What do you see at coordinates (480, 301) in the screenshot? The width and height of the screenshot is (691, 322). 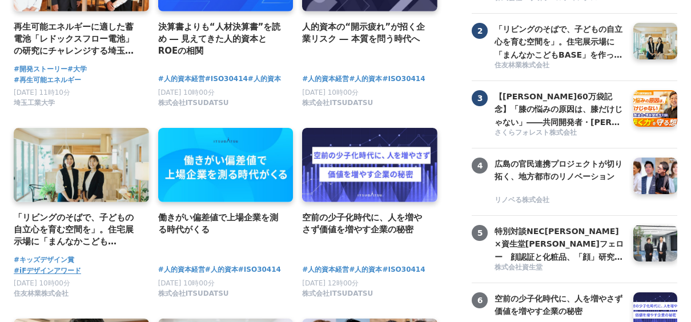 I see `span: 6` at bounding box center [480, 301].